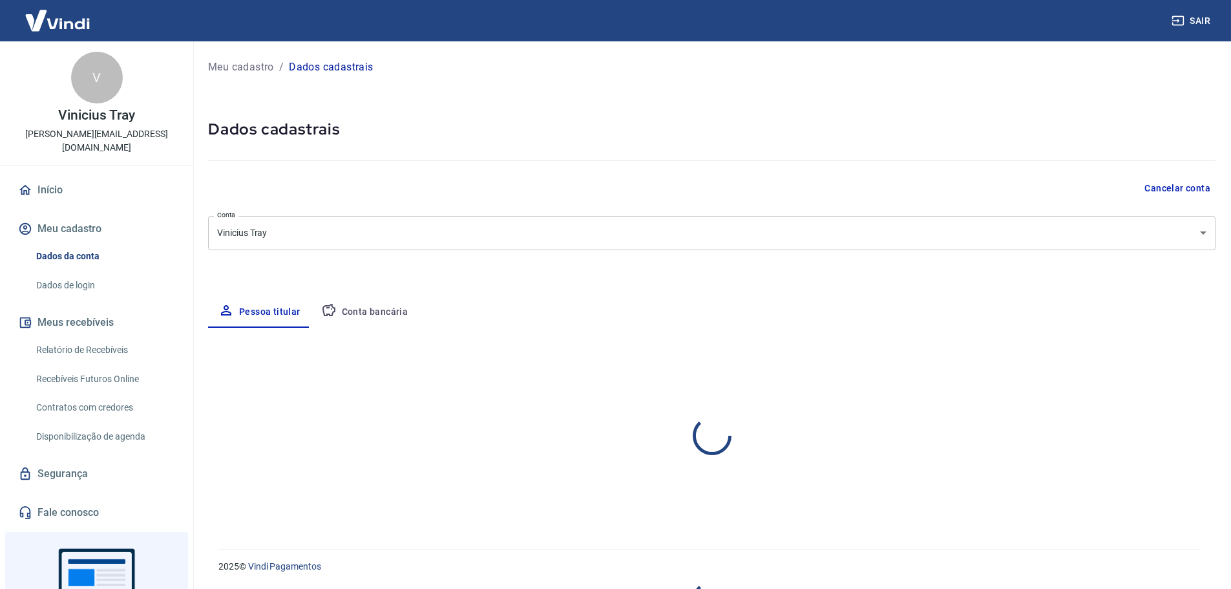 The width and height of the screenshot is (1231, 589). What do you see at coordinates (104, 350) in the screenshot?
I see `a: Relatório de Recebíveis` at bounding box center [104, 350].